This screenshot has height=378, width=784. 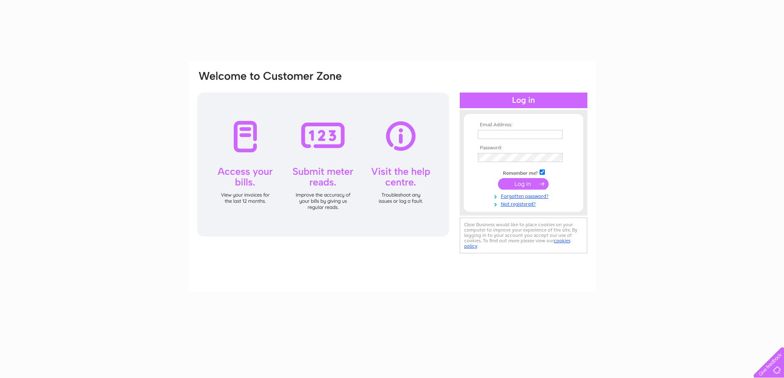 What do you see at coordinates (524, 172) in the screenshot?
I see `td: Remember me?` at bounding box center [524, 172].